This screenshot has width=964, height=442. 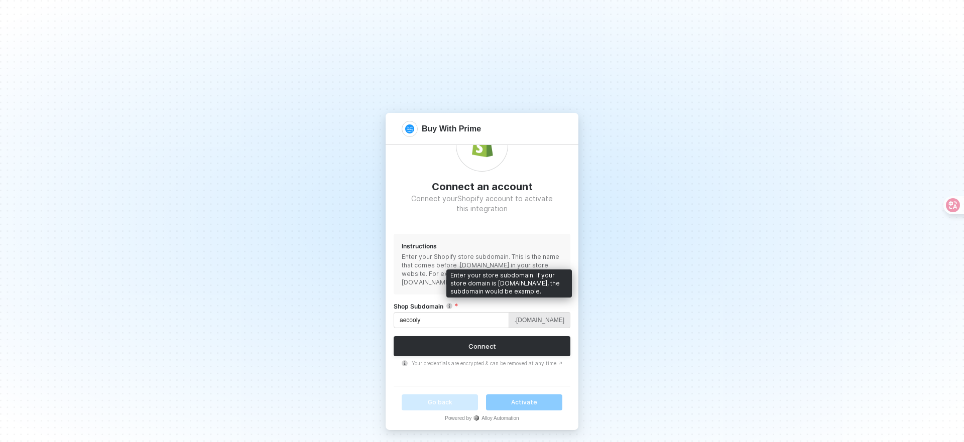 What do you see at coordinates (482, 204) in the screenshot?
I see `div: Connect your Shopify account to activate this integration` at bounding box center [482, 204].